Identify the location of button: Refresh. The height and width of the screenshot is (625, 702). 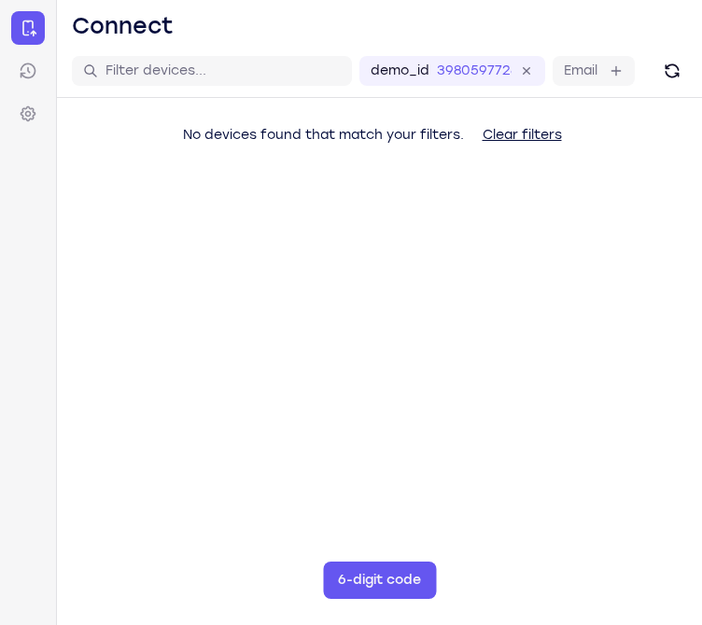
(672, 71).